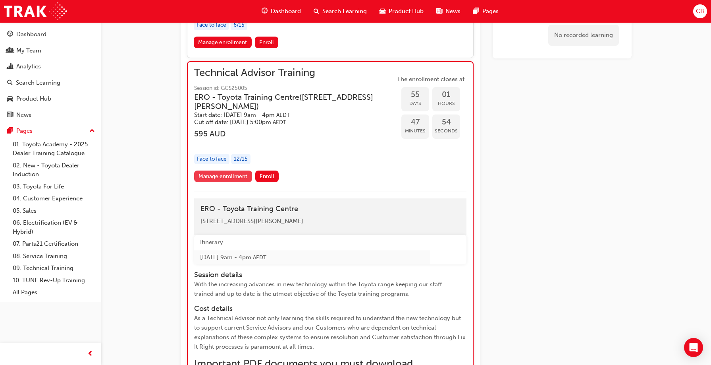  What do you see at coordinates (490, 11) in the screenshot?
I see `span: Pages` at bounding box center [490, 11].